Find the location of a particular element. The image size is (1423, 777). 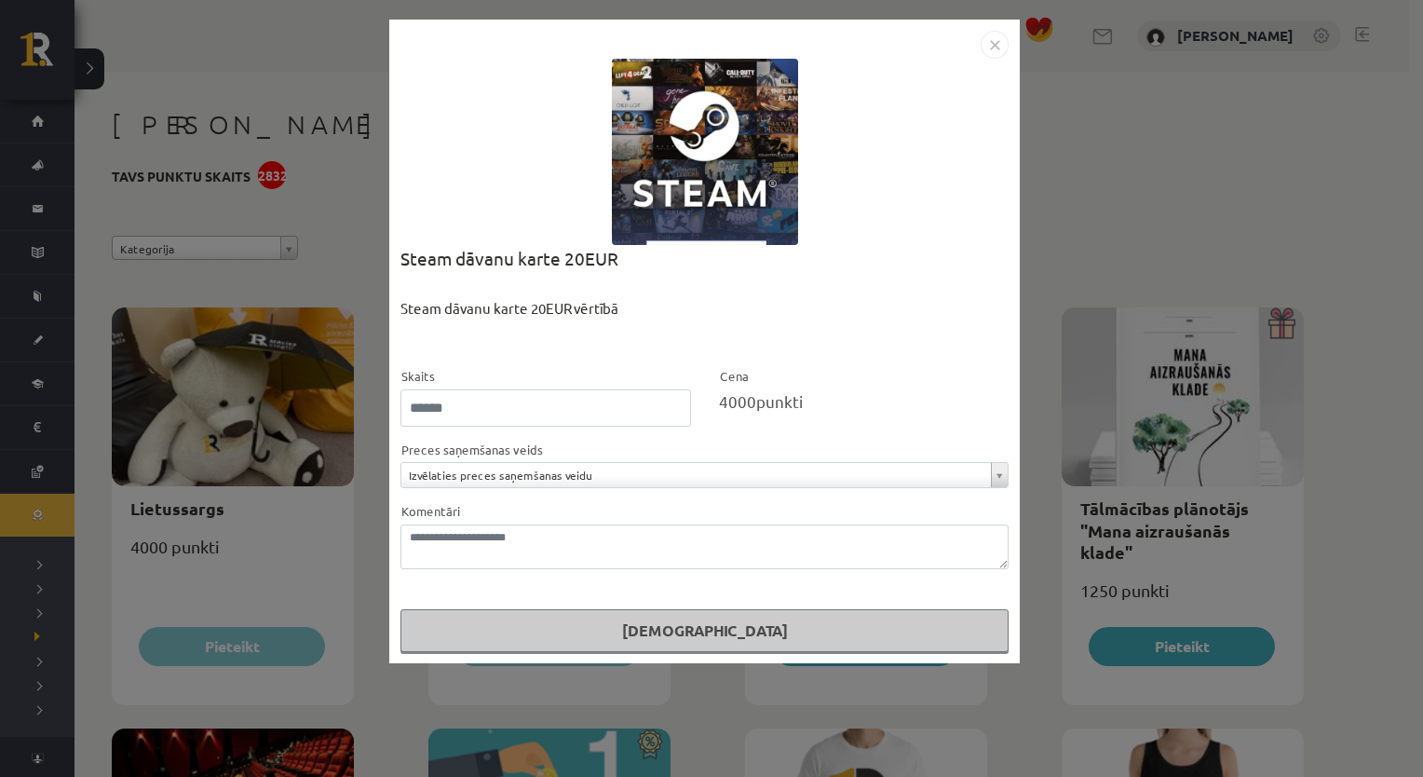

a: Close is located at coordinates (995, 42).